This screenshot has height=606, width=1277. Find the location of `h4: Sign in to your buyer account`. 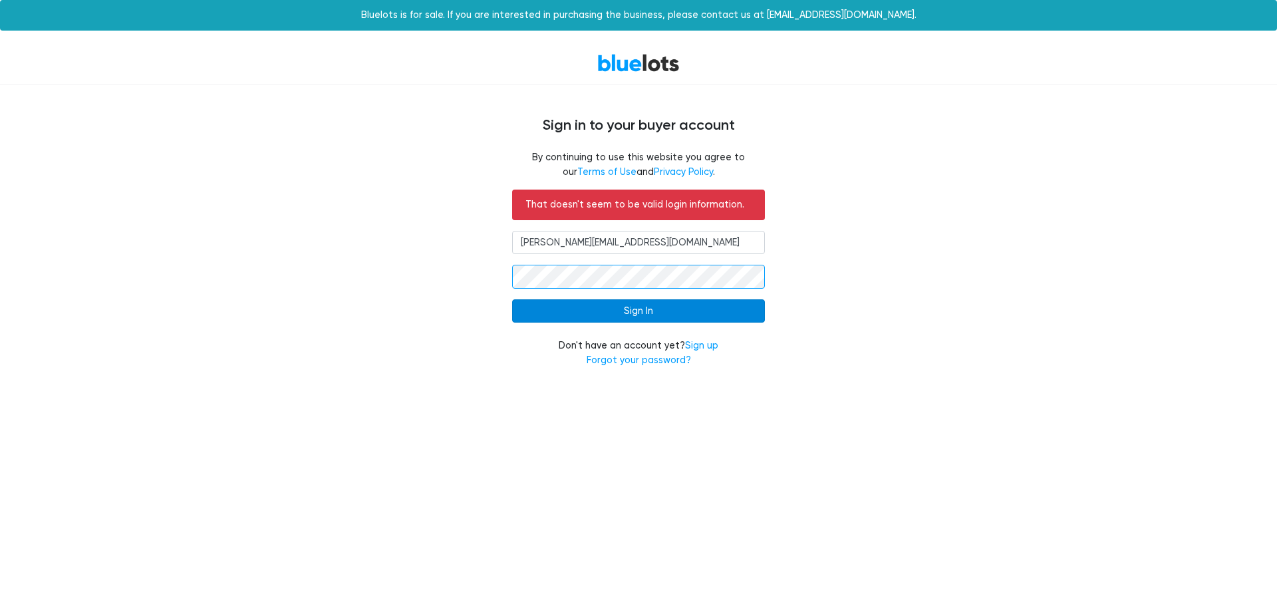

h4: Sign in to your buyer account is located at coordinates (638, 126).